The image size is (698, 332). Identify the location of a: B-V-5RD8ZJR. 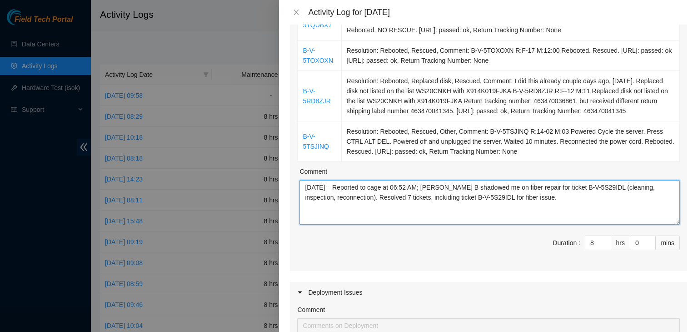
(316, 96).